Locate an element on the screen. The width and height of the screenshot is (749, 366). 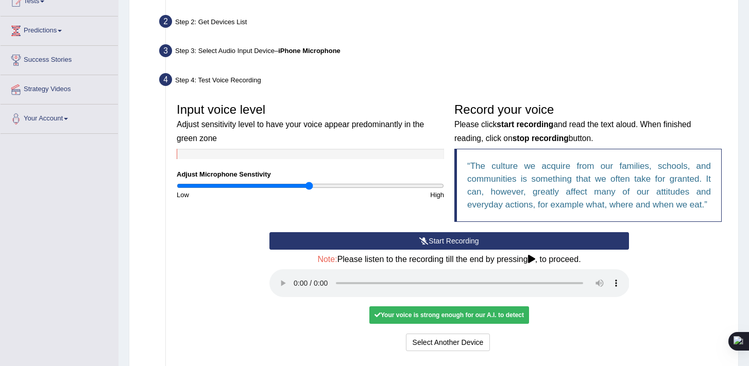
a: Success Stories is located at coordinates (59, 59).